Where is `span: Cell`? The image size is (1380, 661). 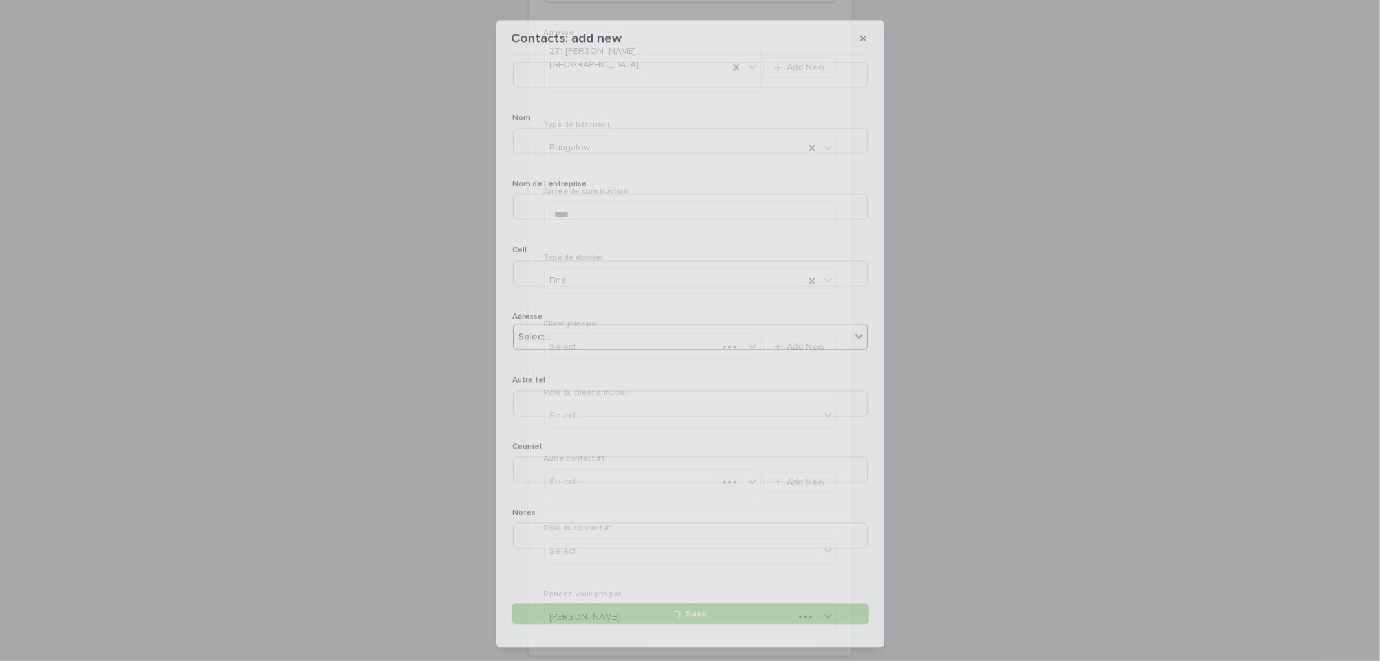
span: Cell is located at coordinates (520, 250).